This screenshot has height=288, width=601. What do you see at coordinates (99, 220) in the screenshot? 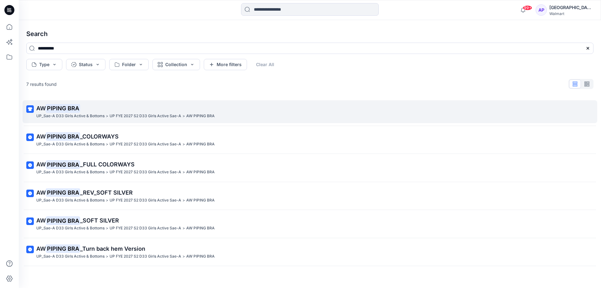
I see `span: _SOFT SILVER` at bounding box center [99, 220].